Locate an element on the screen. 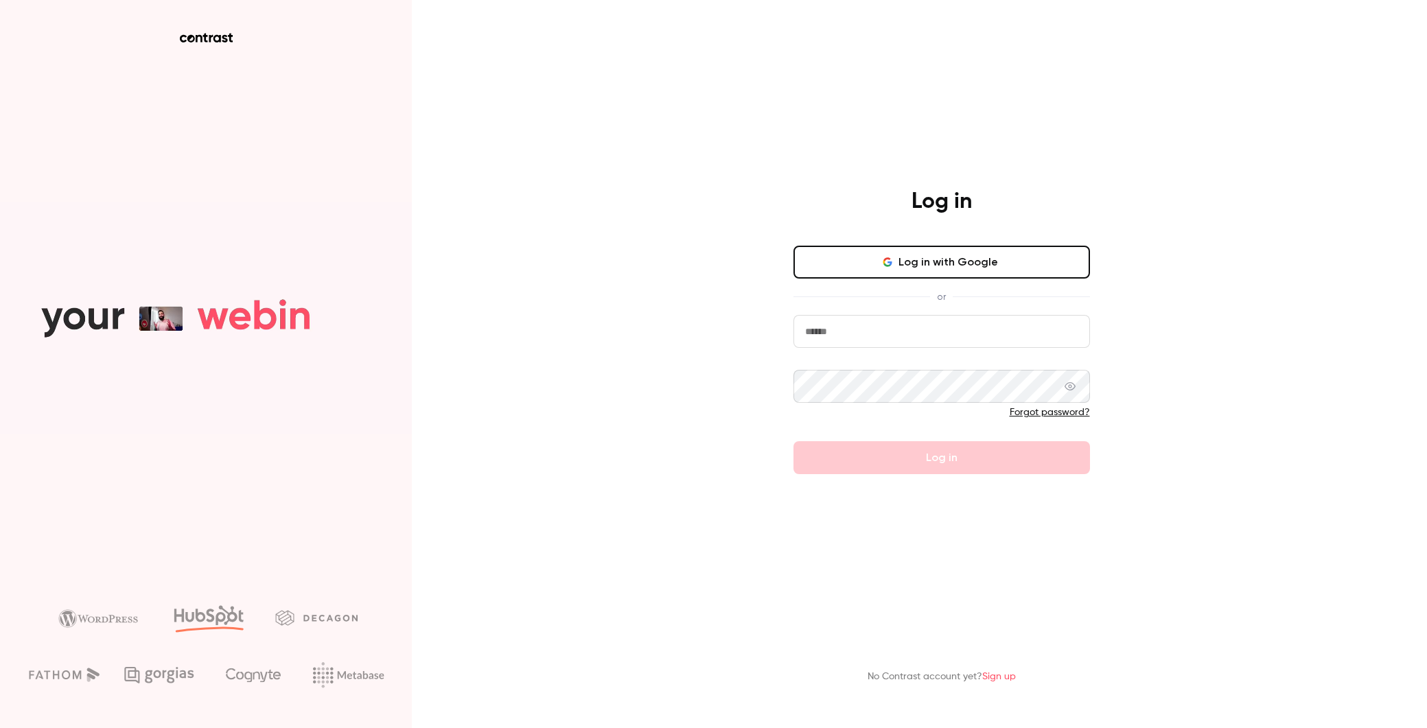 This screenshot has width=1427, height=728. img: decagon is located at coordinates (317, 618).